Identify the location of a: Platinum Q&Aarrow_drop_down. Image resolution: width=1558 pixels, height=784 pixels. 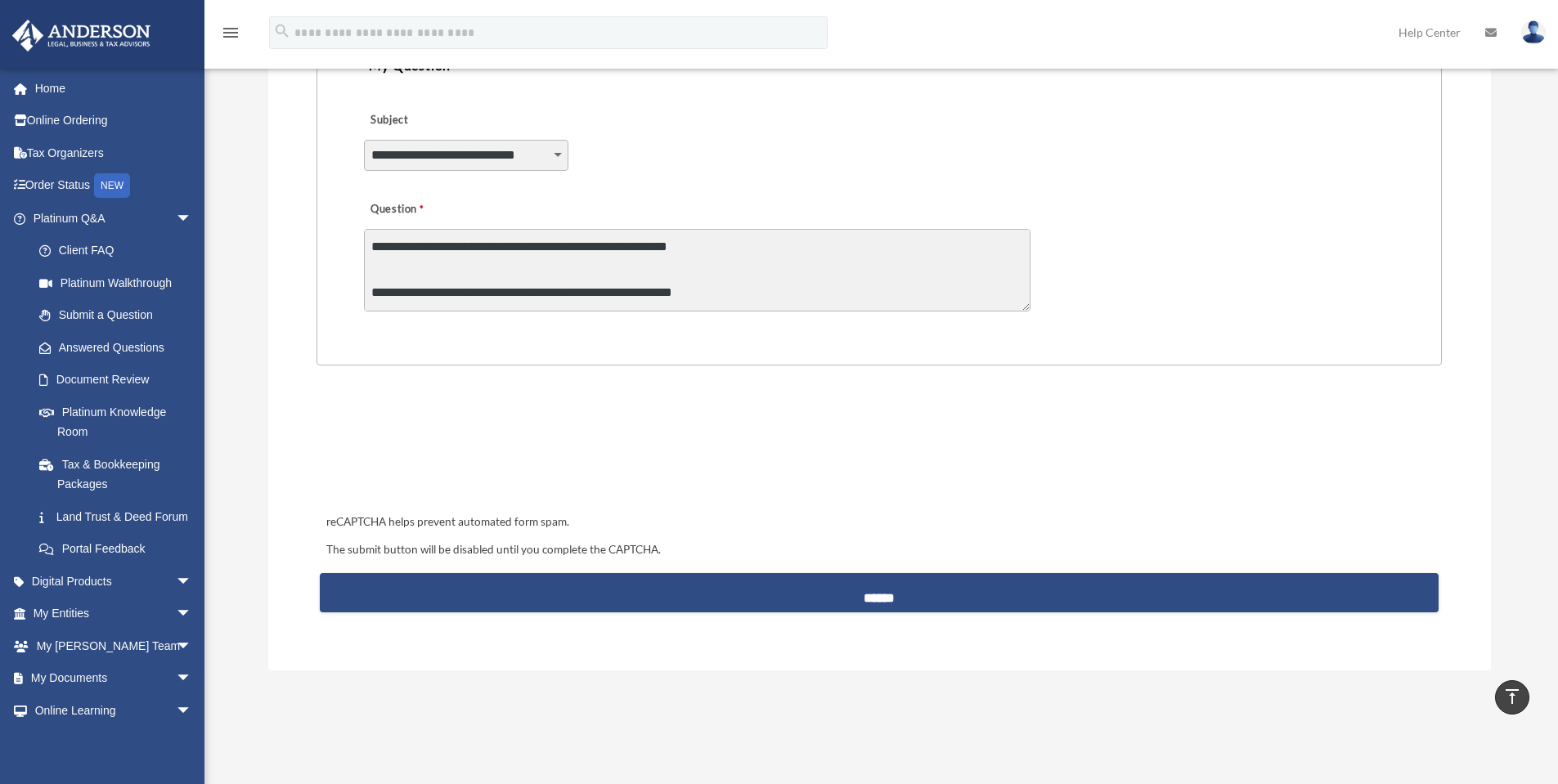
(114, 218).